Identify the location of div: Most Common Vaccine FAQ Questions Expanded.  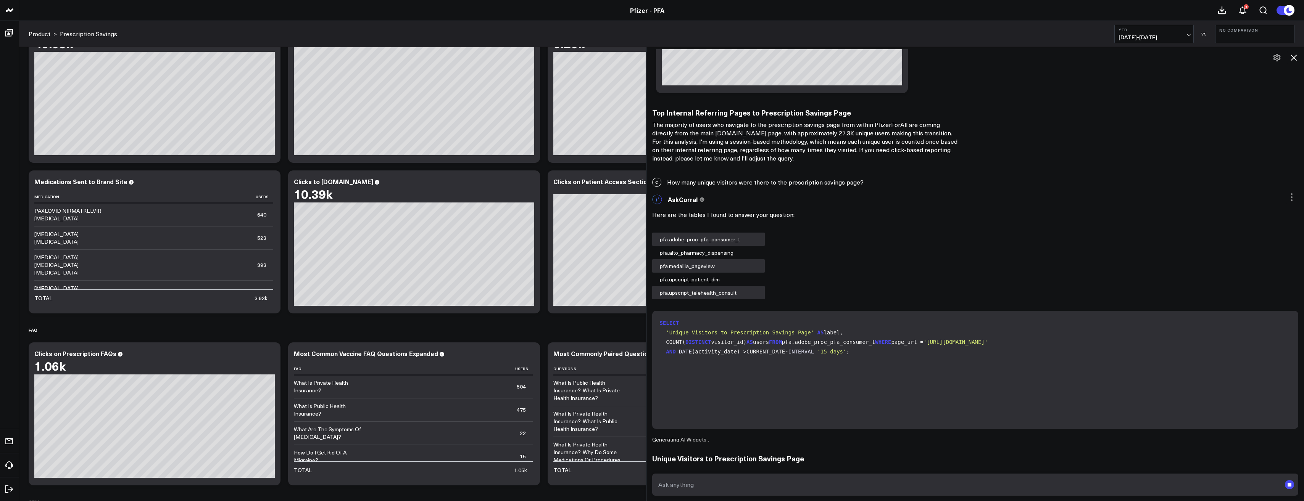
(366, 354).